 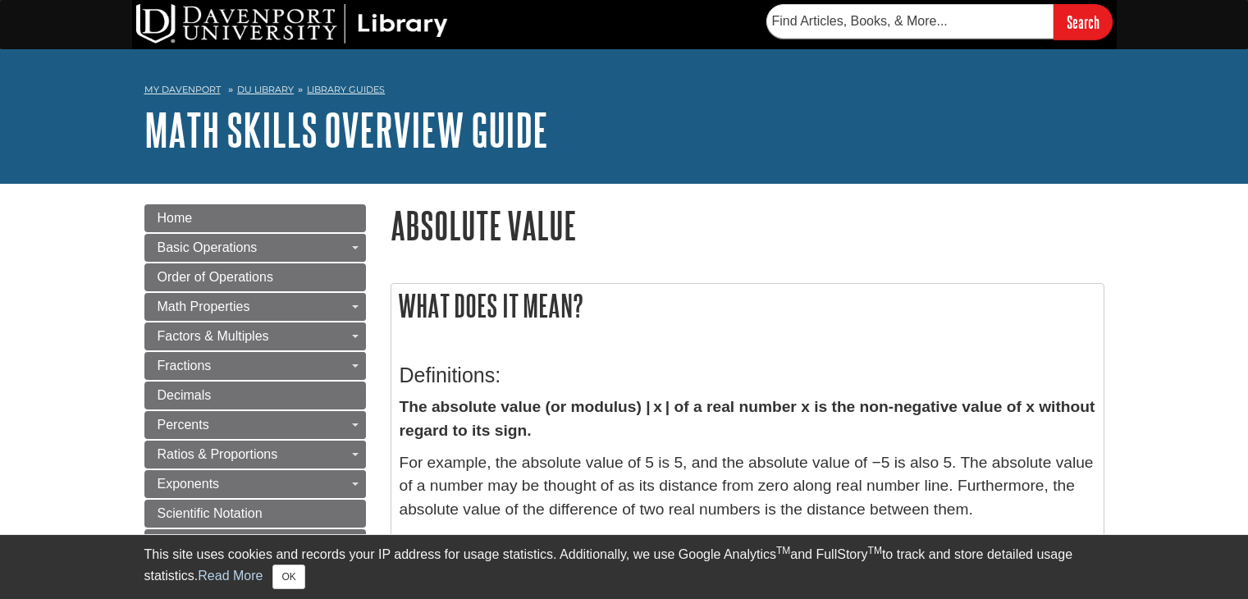 What do you see at coordinates (182, 89) in the screenshot?
I see `a: My Davenport` at bounding box center [182, 89].